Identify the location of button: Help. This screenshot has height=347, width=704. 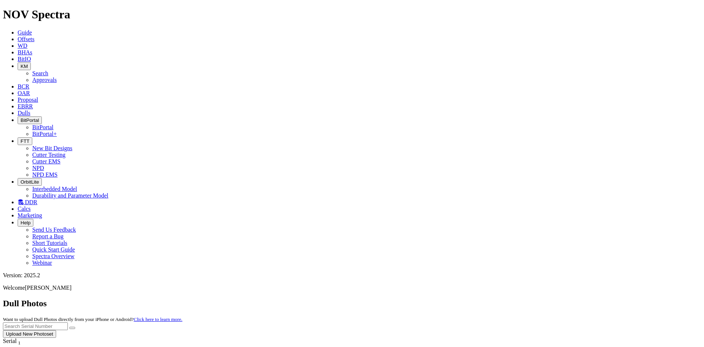
(25, 222).